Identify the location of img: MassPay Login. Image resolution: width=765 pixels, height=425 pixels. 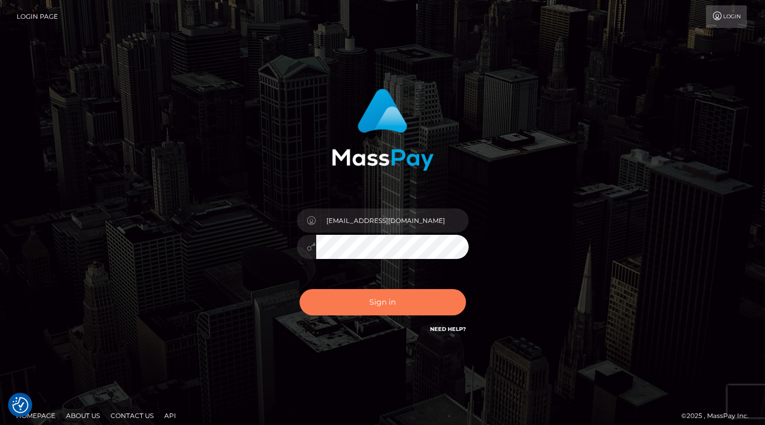
(383, 129).